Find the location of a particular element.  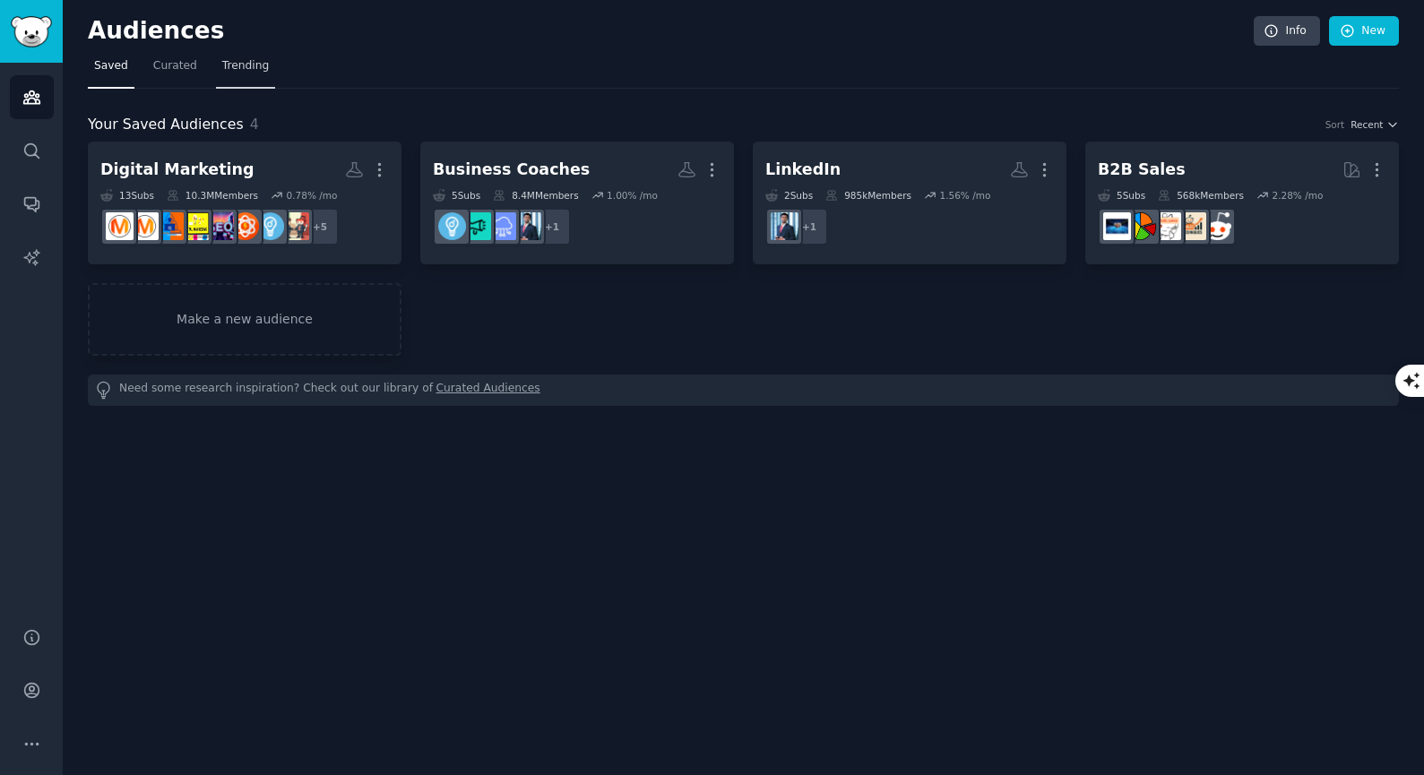

div: 13 Sub s is located at coordinates (127, 195).